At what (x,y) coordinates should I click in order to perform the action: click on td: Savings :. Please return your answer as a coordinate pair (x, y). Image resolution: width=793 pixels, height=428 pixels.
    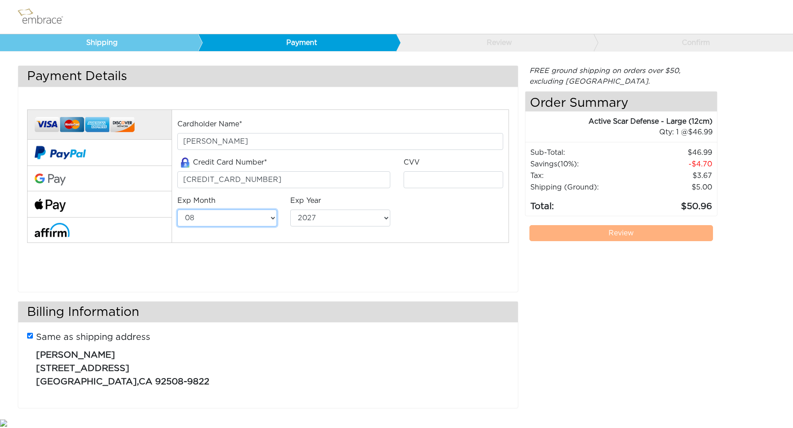
    Looking at the image, I should click on (580, 164).